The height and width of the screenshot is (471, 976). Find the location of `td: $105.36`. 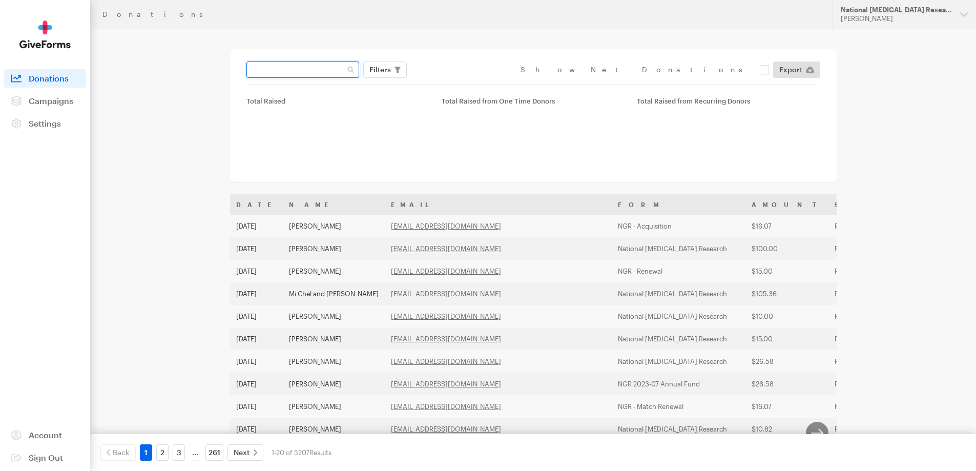

td: $105.36 is located at coordinates (787, 294).